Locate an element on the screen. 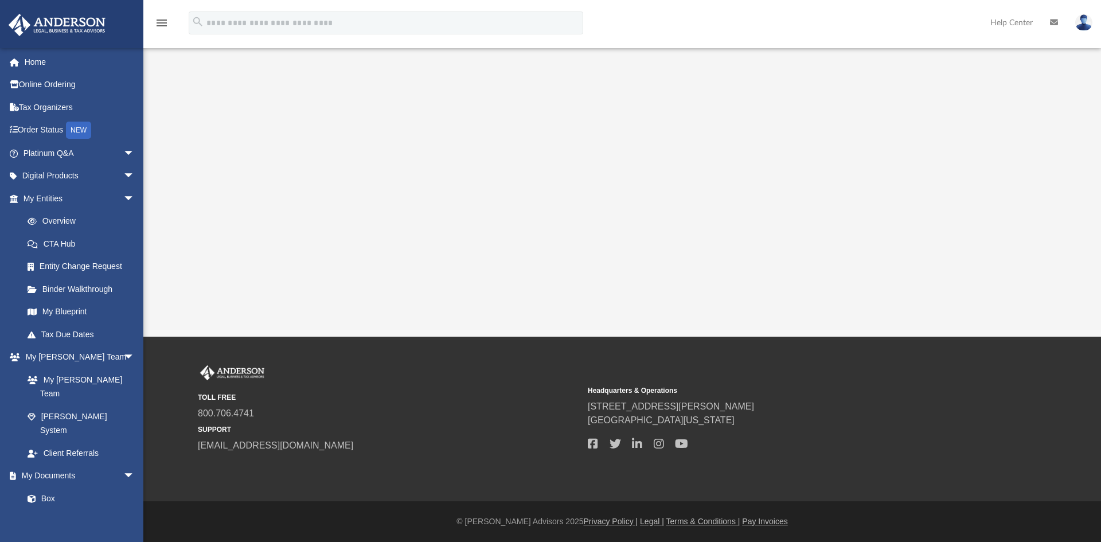 The width and height of the screenshot is (1101, 542). a: Overview is located at coordinates (84, 221).